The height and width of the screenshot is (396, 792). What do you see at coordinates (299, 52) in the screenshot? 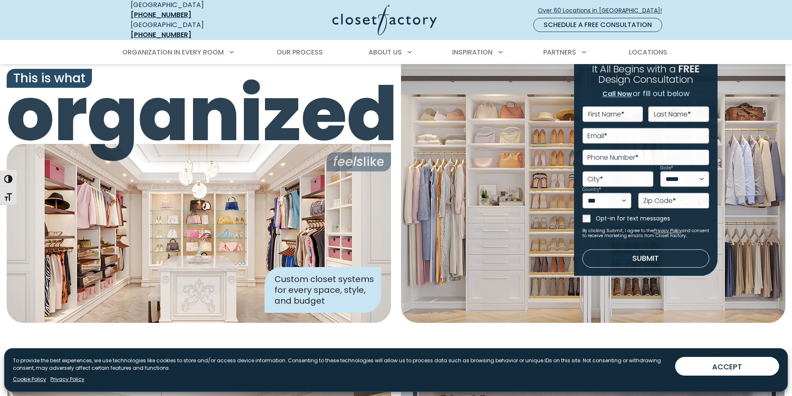
I see `span: Our Process` at bounding box center [299, 52].